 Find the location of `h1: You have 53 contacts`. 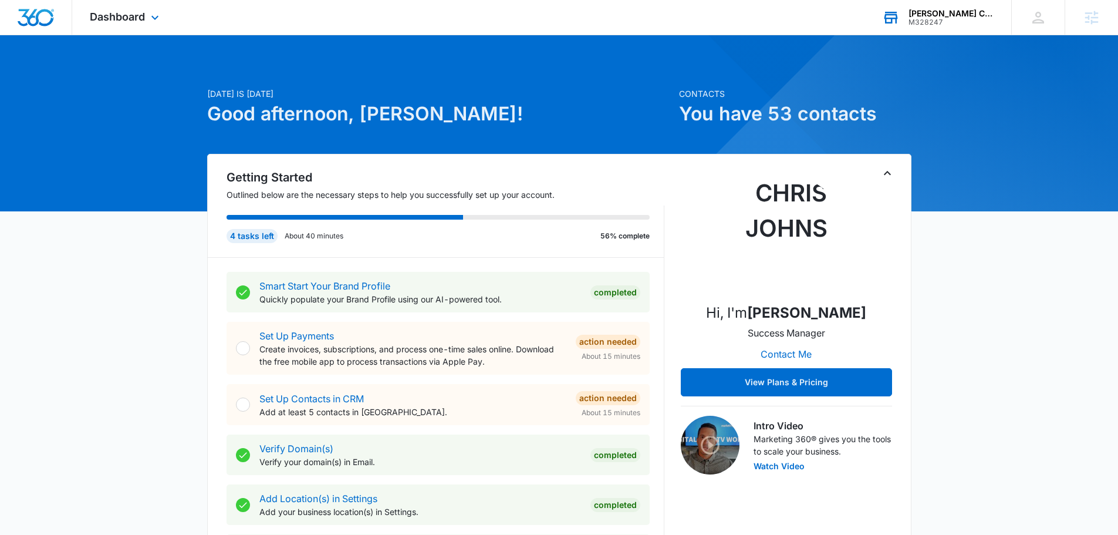

h1: You have 53 contacts is located at coordinates (795, 114).